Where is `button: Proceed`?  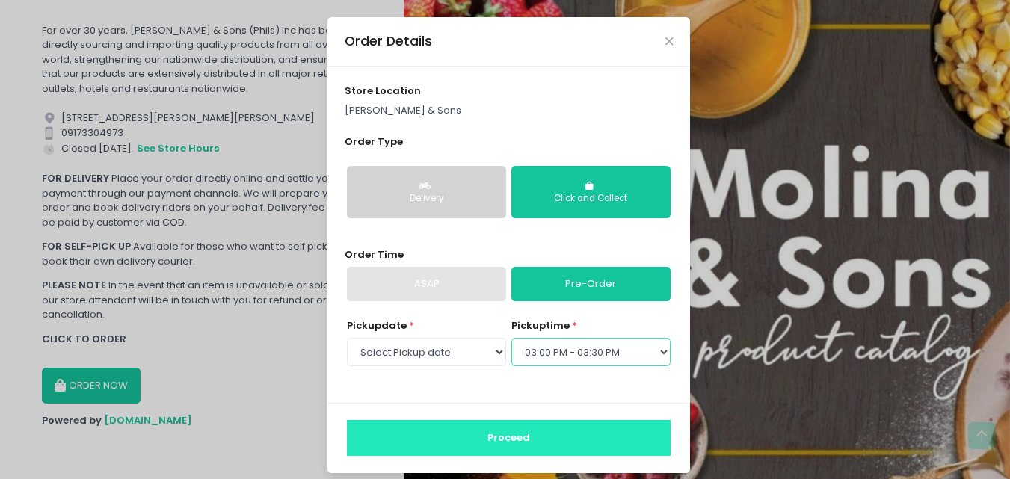 button: Proceed is located at coordinates (508, 438).